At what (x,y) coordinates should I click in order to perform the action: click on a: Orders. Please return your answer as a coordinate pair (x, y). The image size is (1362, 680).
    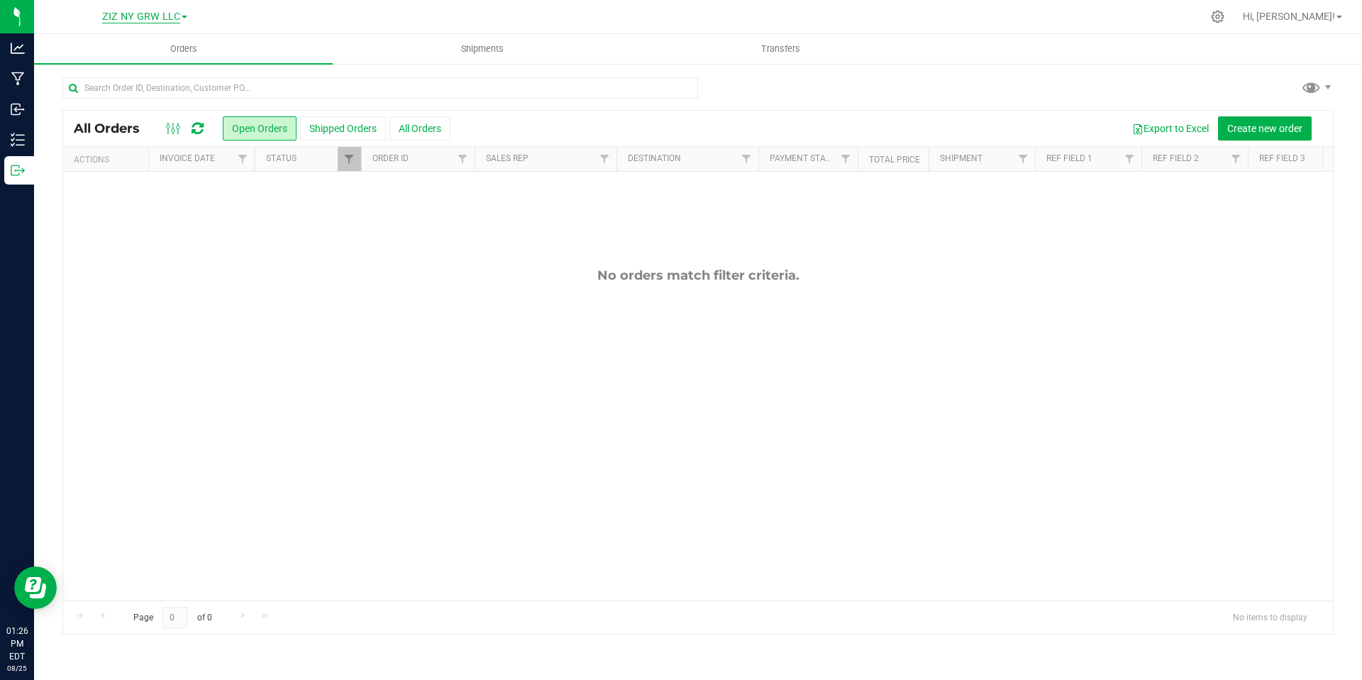
    Looking at the image, I should click on (183, 49).